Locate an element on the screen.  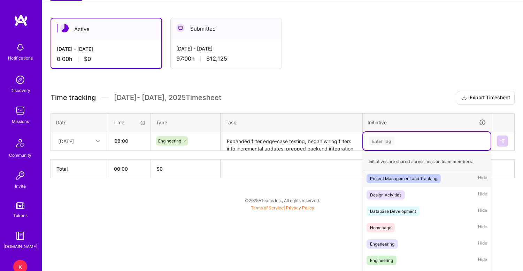
th: 00:00 is located at coordinates (130, 169).